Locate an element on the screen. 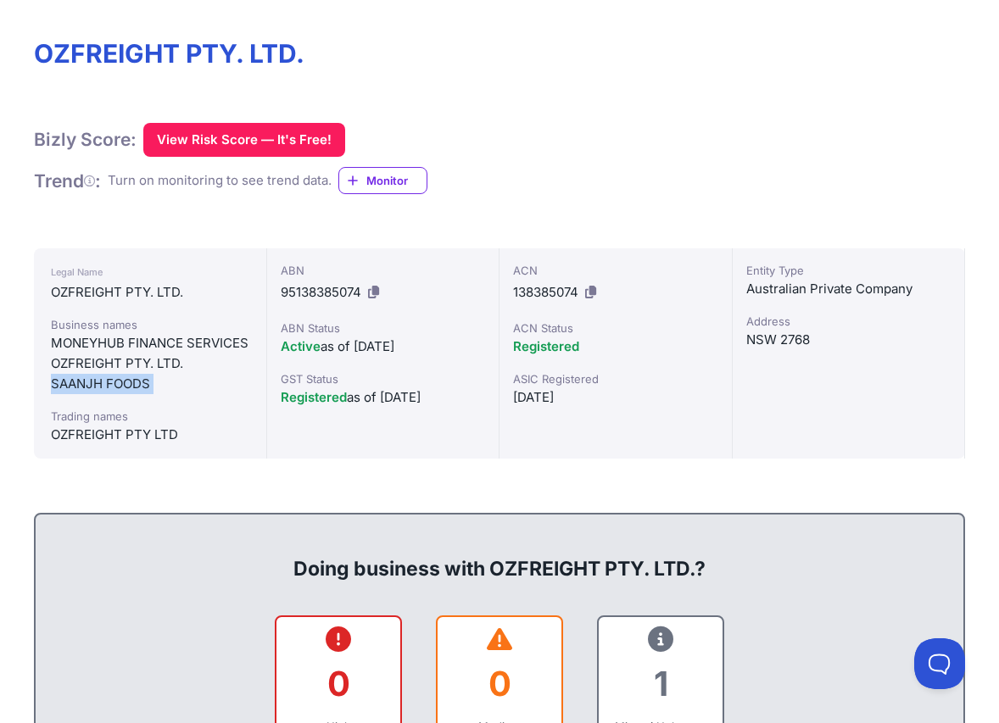 This screenshot has width=999, height=723. div: SAANJH FOODS is located at coordinates (150, 384).